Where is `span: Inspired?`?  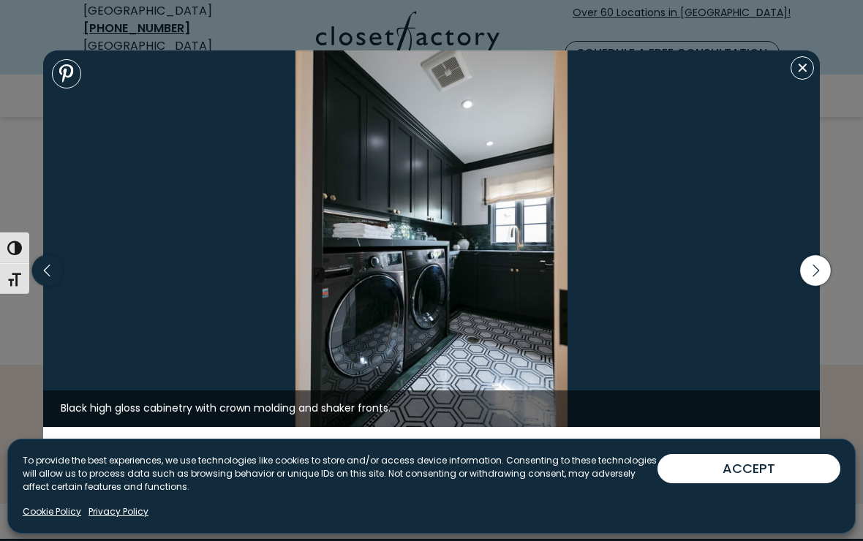 span: Inspired? is located at coordinates (343, 453).